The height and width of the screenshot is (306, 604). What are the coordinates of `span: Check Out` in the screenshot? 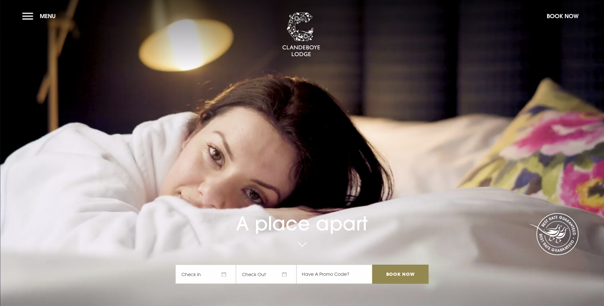 It's located at (266, 274).